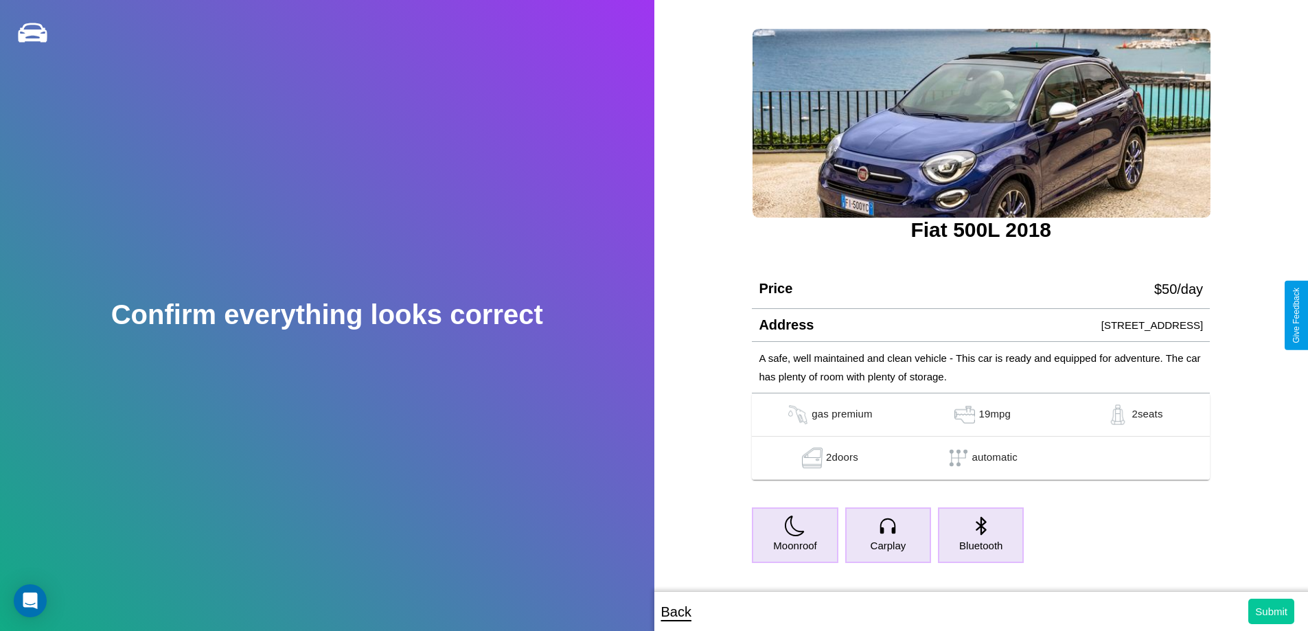 The width and height of the screenshot is (1308, 631). I want to click on p: gas premium, so click(842, 415).